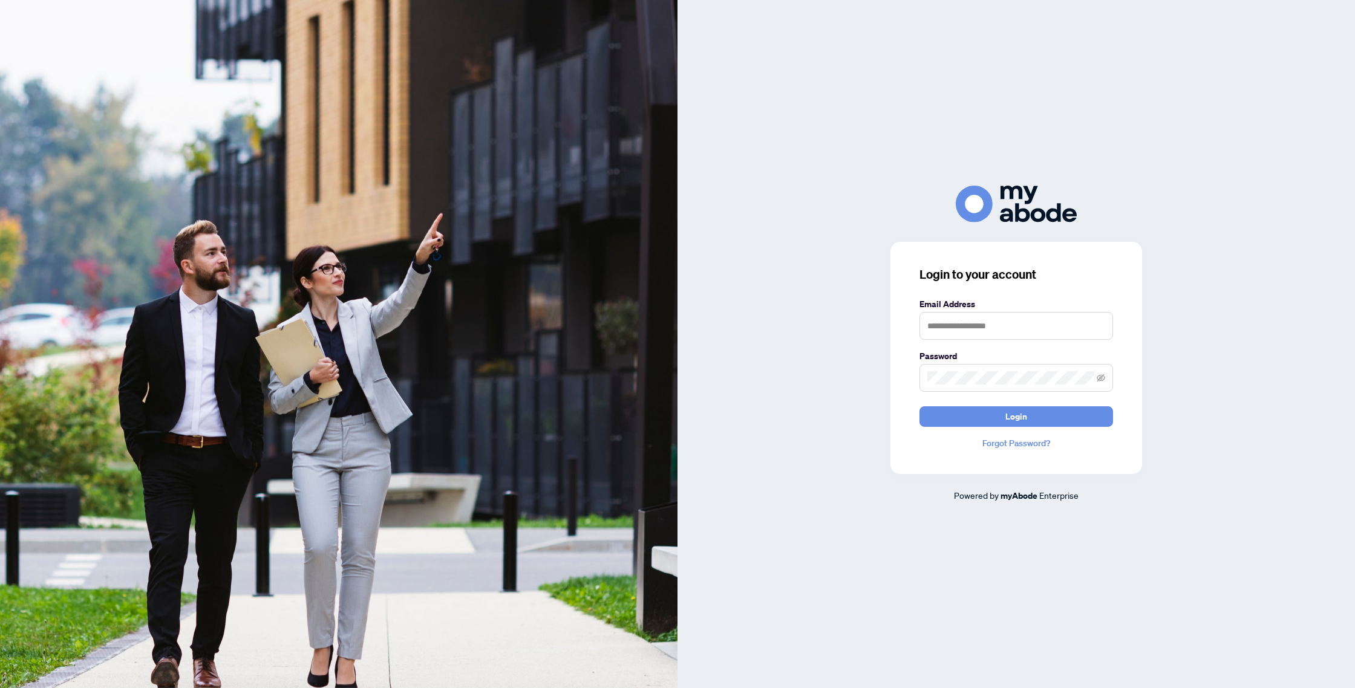  I want to click on span: Login, so click(1016, 417).